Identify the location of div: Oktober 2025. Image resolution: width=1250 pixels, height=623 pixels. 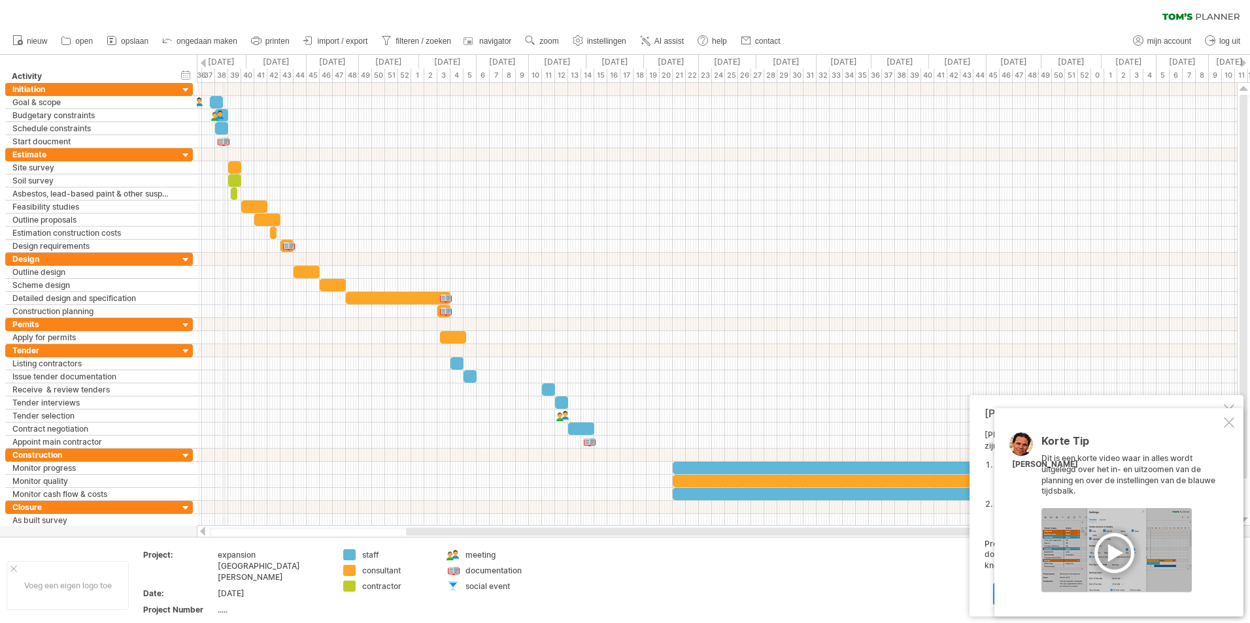
(276, 61).